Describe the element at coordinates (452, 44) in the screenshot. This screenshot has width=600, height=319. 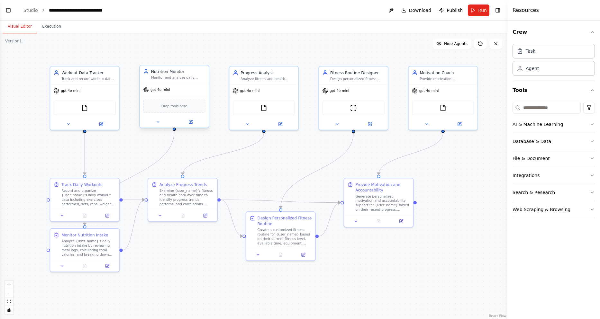
I see `button: Hide Agents` at that location.